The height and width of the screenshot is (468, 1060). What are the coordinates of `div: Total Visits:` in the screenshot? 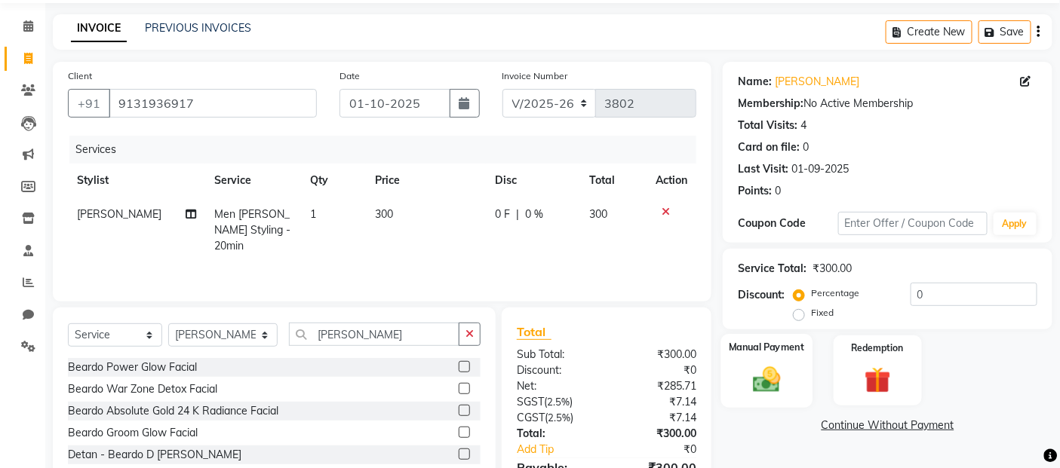 It's located at (767, 125).